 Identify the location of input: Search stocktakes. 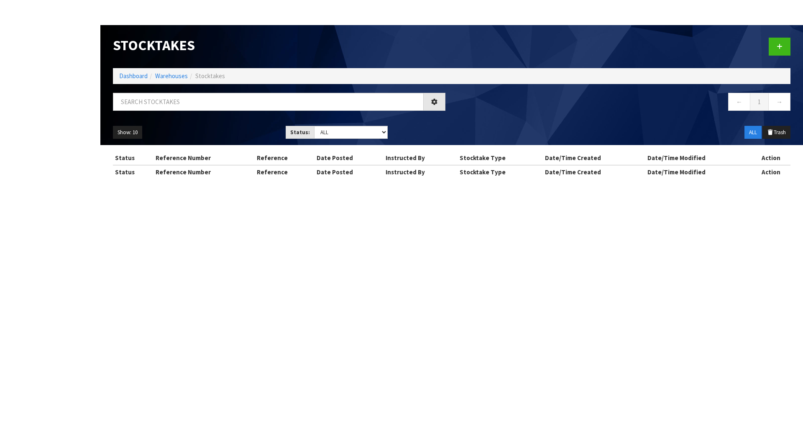
(268, 102).